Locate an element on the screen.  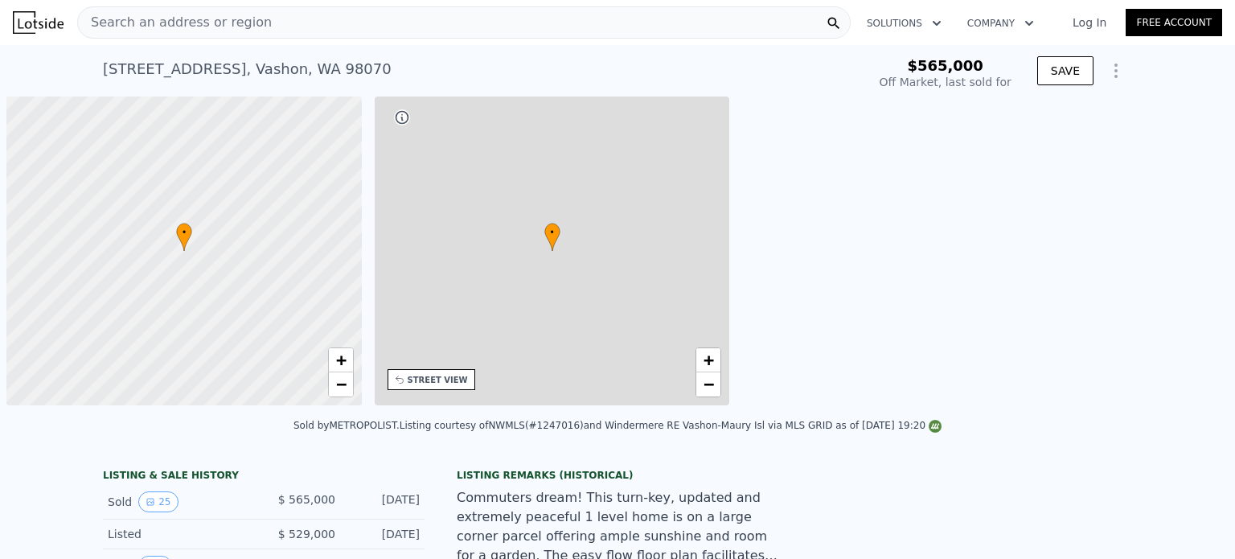
button: Solutions is located at coordinates (904, 23).